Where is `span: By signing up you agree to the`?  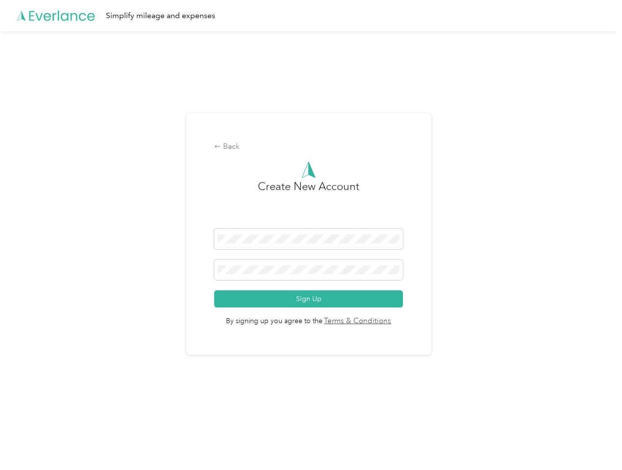
span: By signing up you agree to the is located at coordinates (308, 317).